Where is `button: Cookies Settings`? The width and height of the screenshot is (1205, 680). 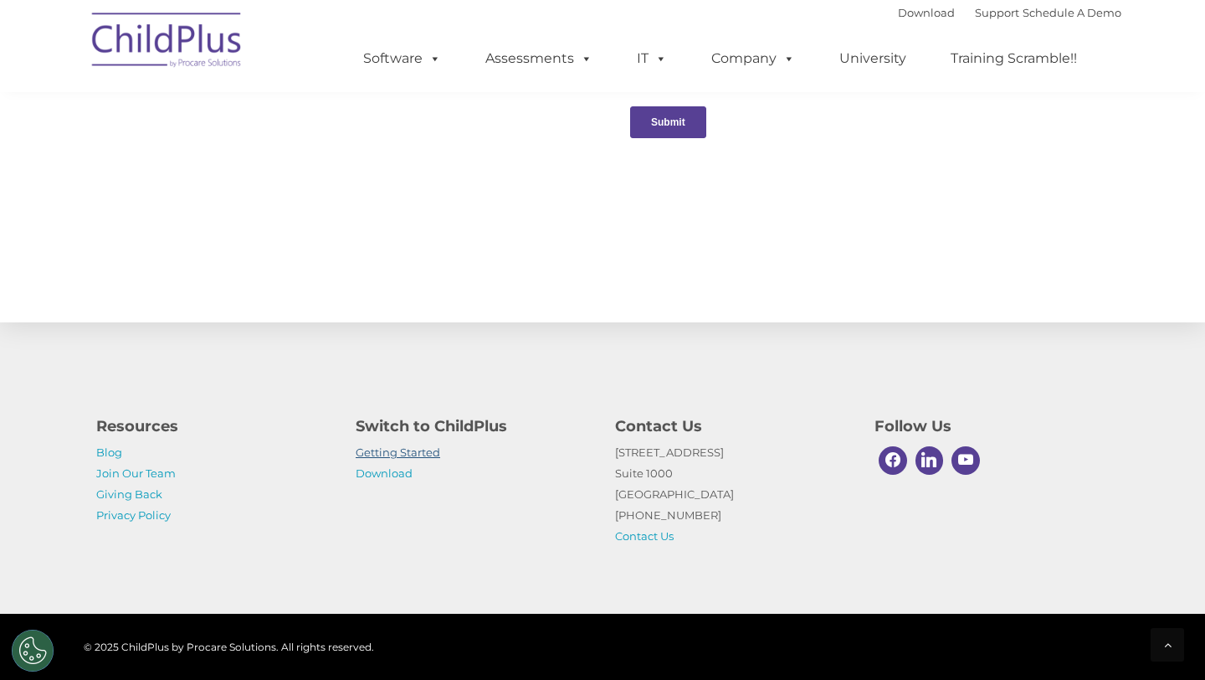 button: Cookies Settings is located at coordinates (33, 650).